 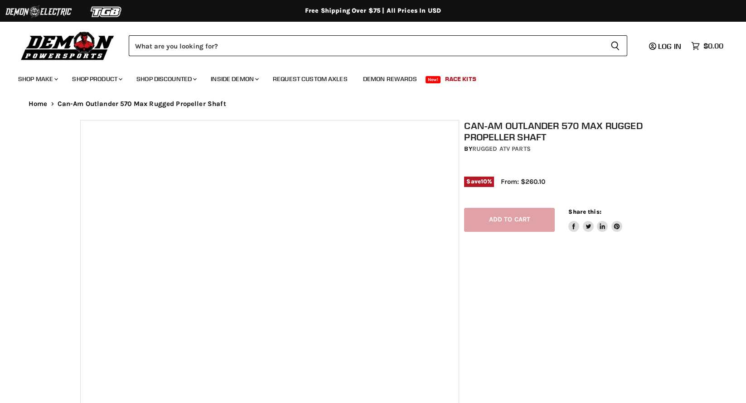 I want to click on a: $0.00, so click(x=707, y=46).